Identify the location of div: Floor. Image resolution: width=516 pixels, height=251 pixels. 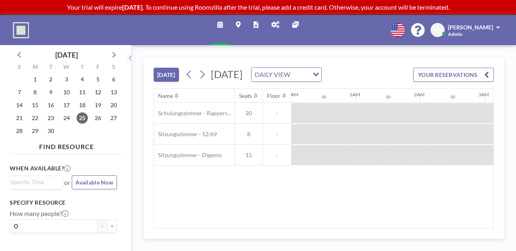
(274, 96).